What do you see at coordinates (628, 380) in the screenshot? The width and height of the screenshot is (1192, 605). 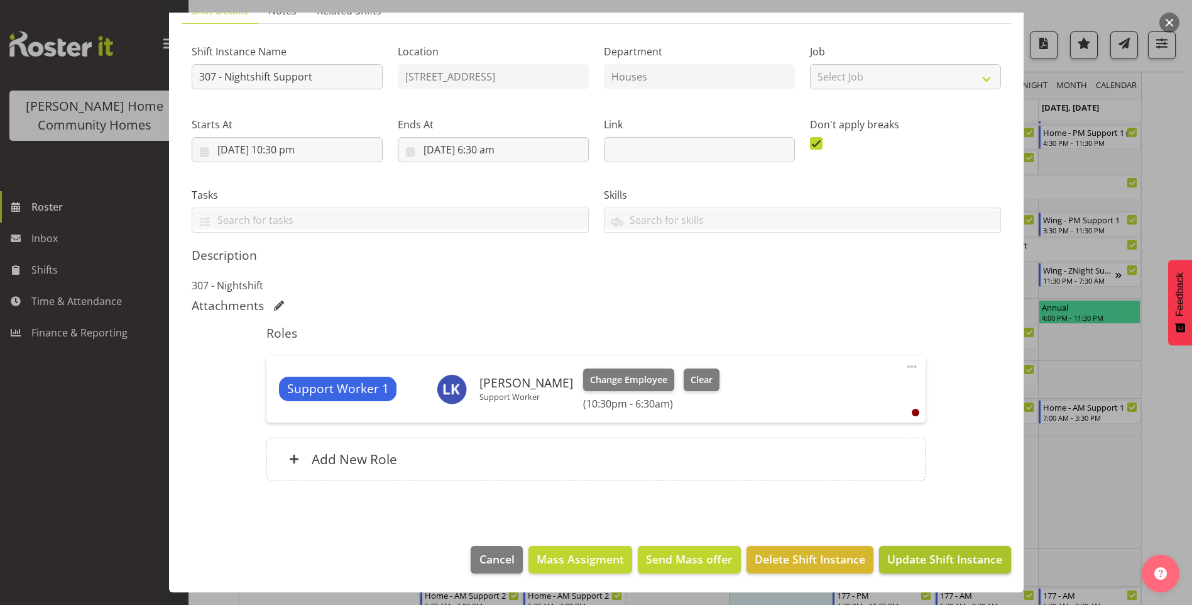 I see `button: Change Employee` at bounding box center [628, 380].